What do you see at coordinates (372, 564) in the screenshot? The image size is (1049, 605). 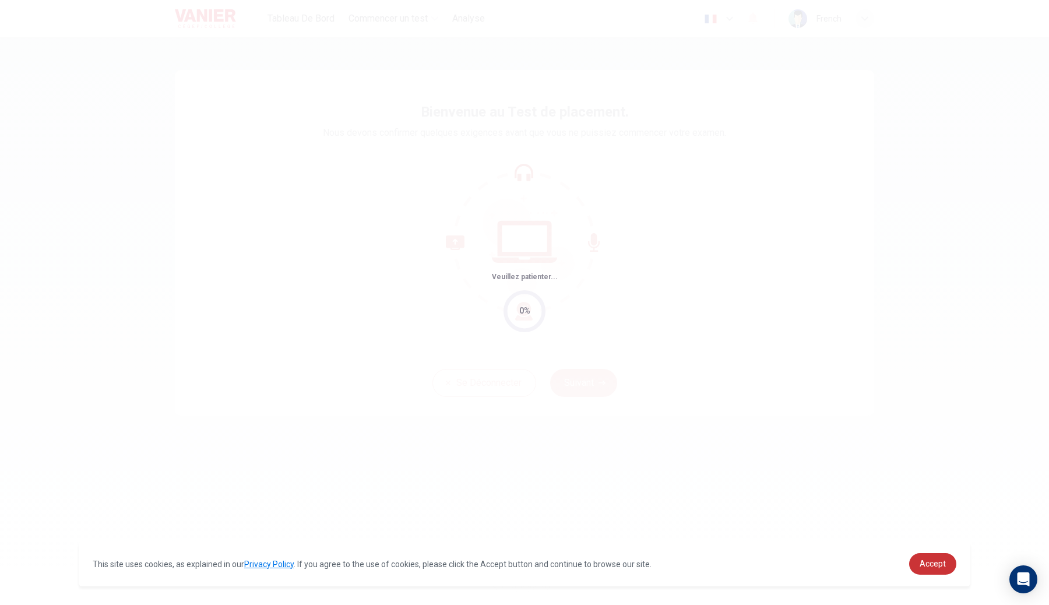 I see `span: This site uses cookies, as explained in our . If you agree to the use of cookies, please click th...` at bounding box center [372, 564].